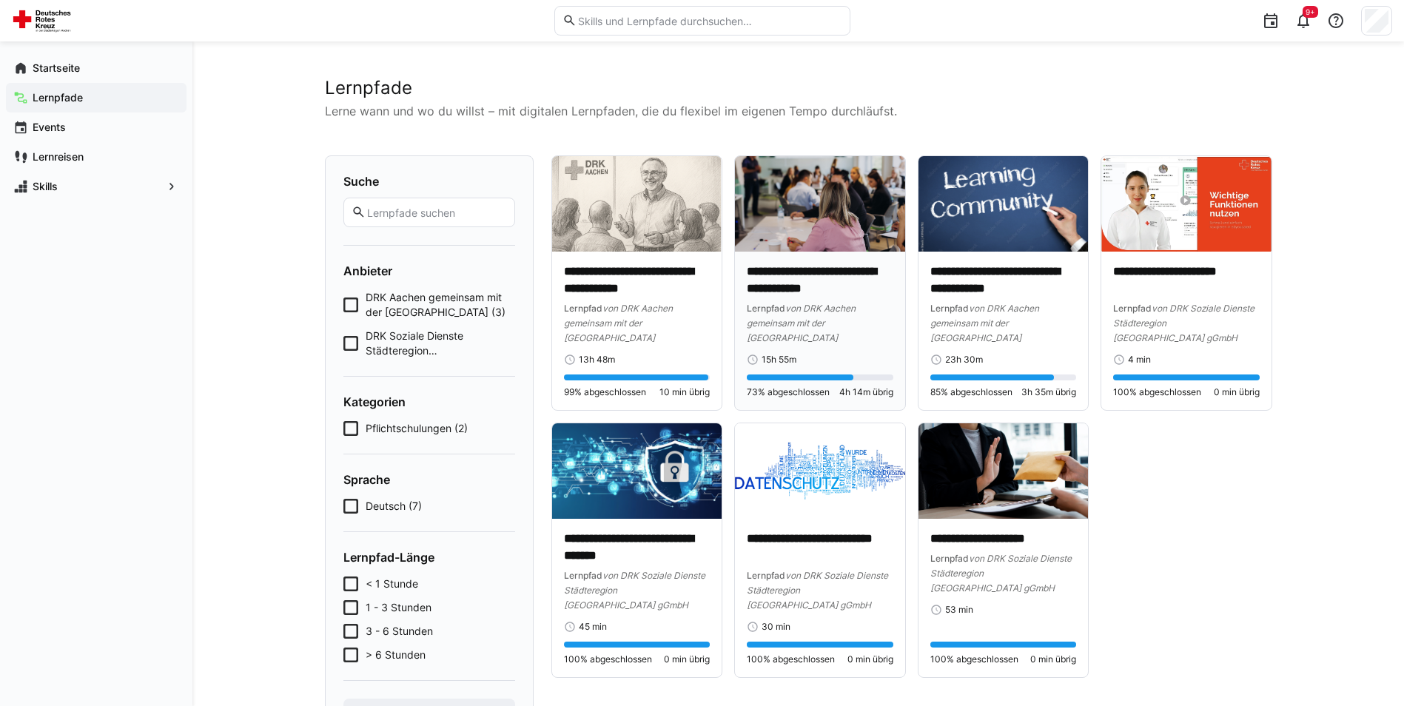 Image resolution: width=1404 pixels, height=706 pixels. Describe the element at coordinates (398, 608) in the screenshot. I see `span: 1 - 3 Stunden` at that location.